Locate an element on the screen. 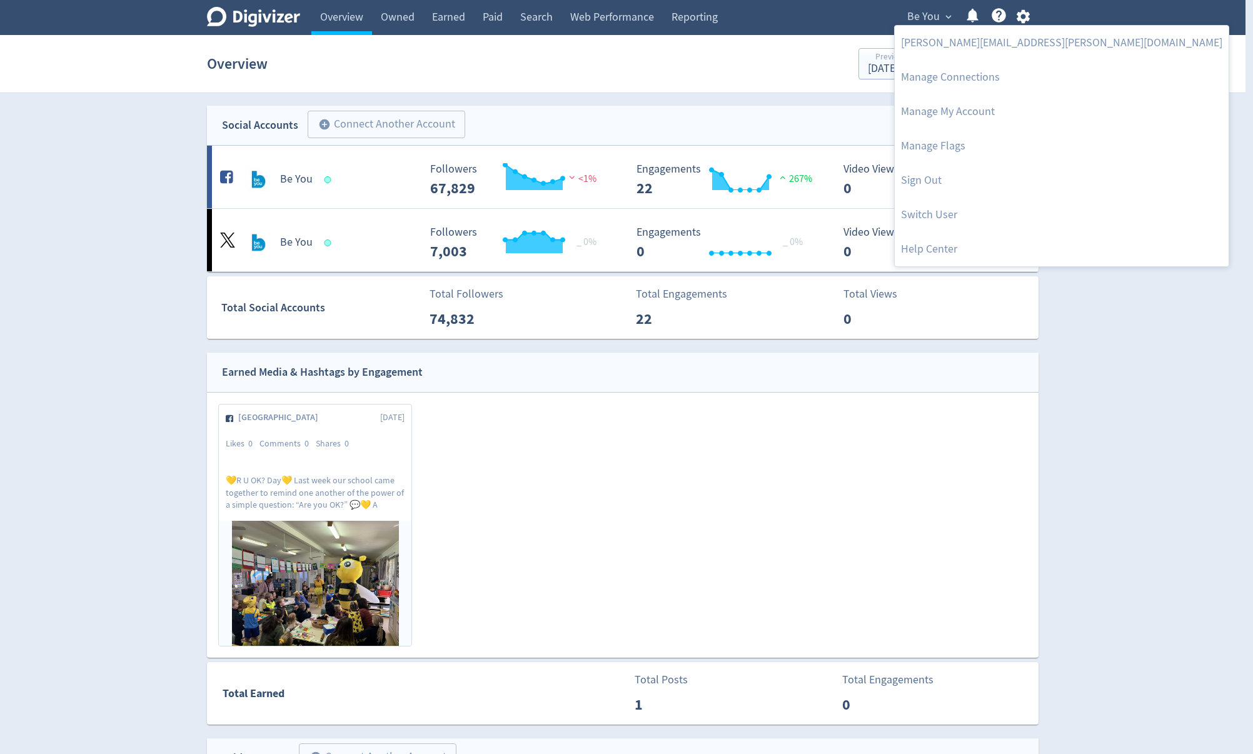 Image resolution: width=1253 pixels, height=754 pixels. a: Switch User is located at coordinates (1061, 214).